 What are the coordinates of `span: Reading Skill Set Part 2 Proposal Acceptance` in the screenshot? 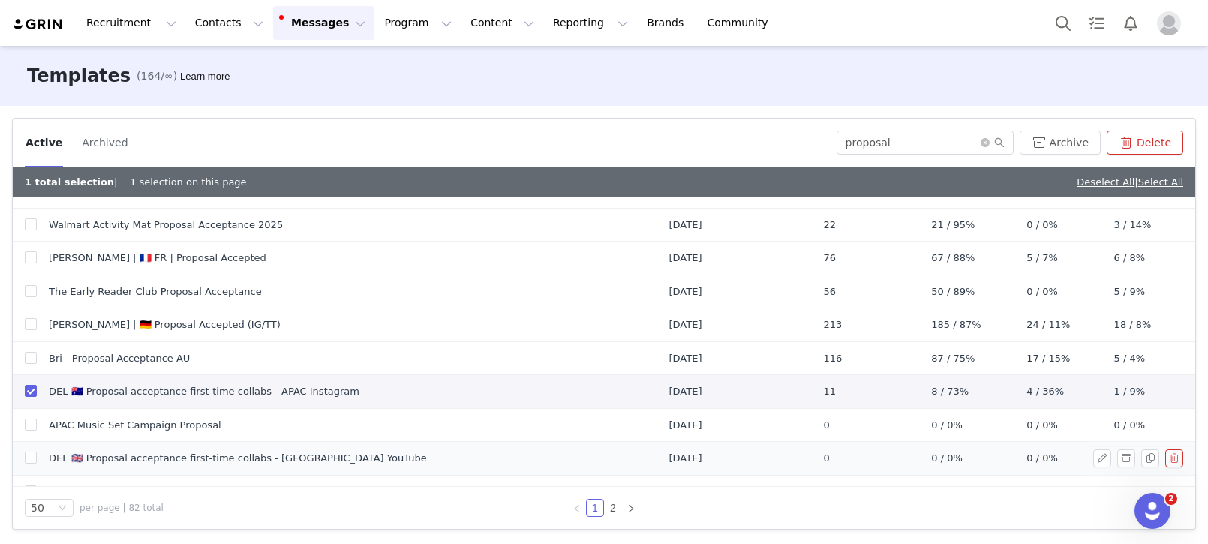 It's located at (158, 492).